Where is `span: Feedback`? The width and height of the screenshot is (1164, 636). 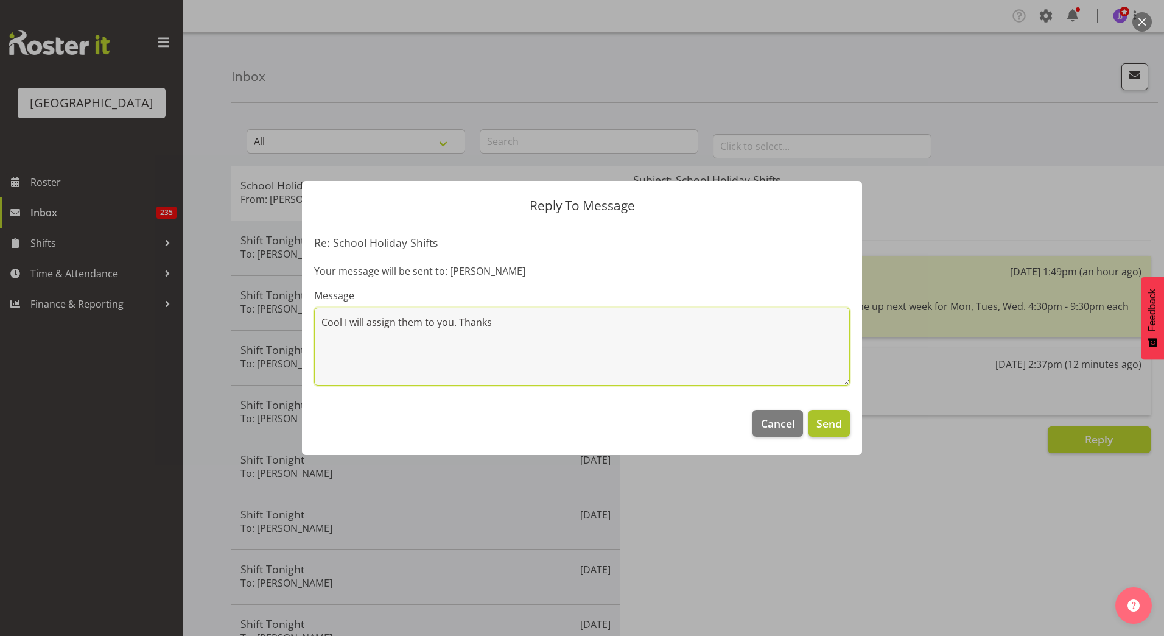 span: Feedback is located at coordinates (1153, 310).